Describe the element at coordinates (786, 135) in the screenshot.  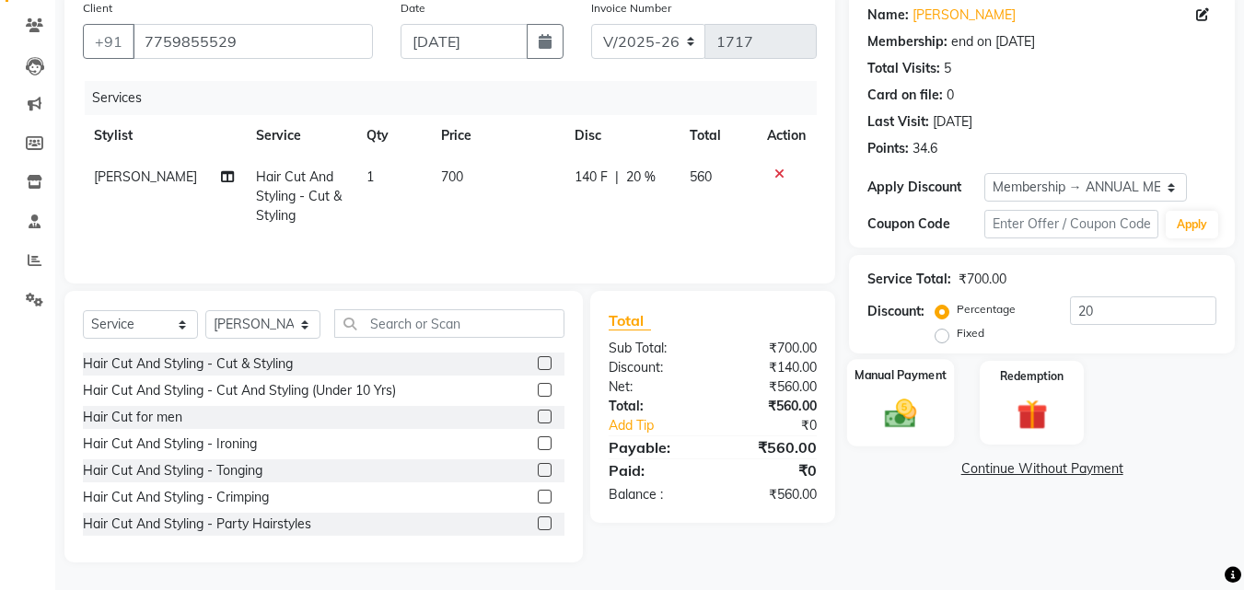
I see `th: Action` at that location.